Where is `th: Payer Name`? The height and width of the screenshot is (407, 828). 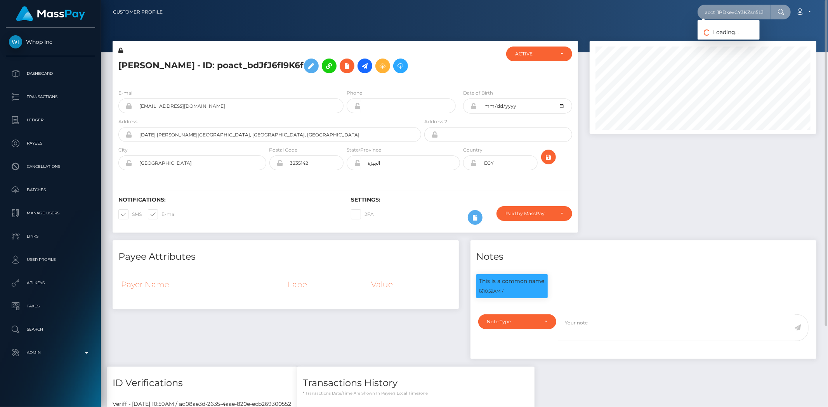
th: Payer Name is located at coordinates (201, 285).